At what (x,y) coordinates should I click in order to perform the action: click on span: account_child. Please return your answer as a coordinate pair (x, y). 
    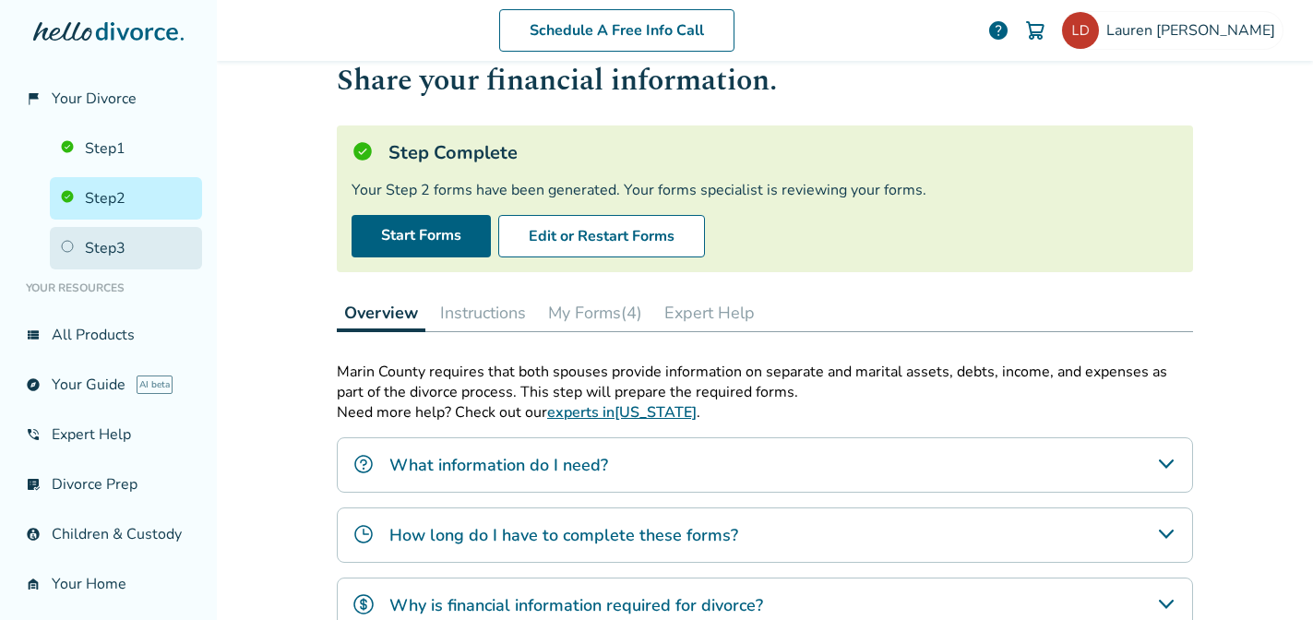
    Looking at the image, I should click on (33, 534).